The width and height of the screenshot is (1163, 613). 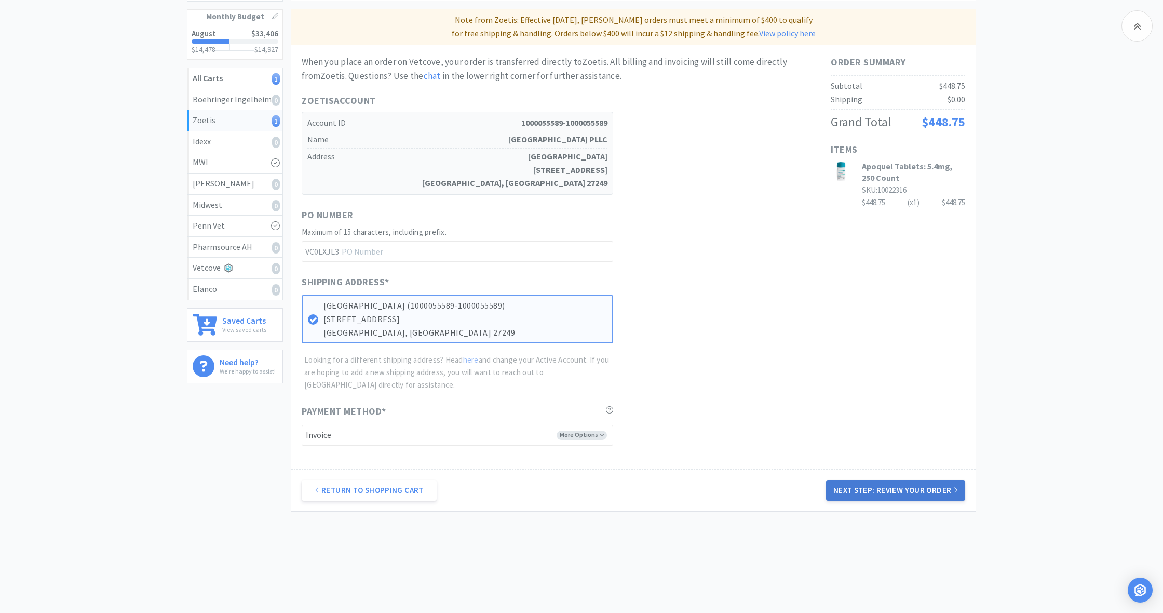 What do you see at coordinates (841, 171) in the screenshot?
I see `img: 939df78b2da1417e990ee6759270c933_331806.png` at bounding box center [841, 171].